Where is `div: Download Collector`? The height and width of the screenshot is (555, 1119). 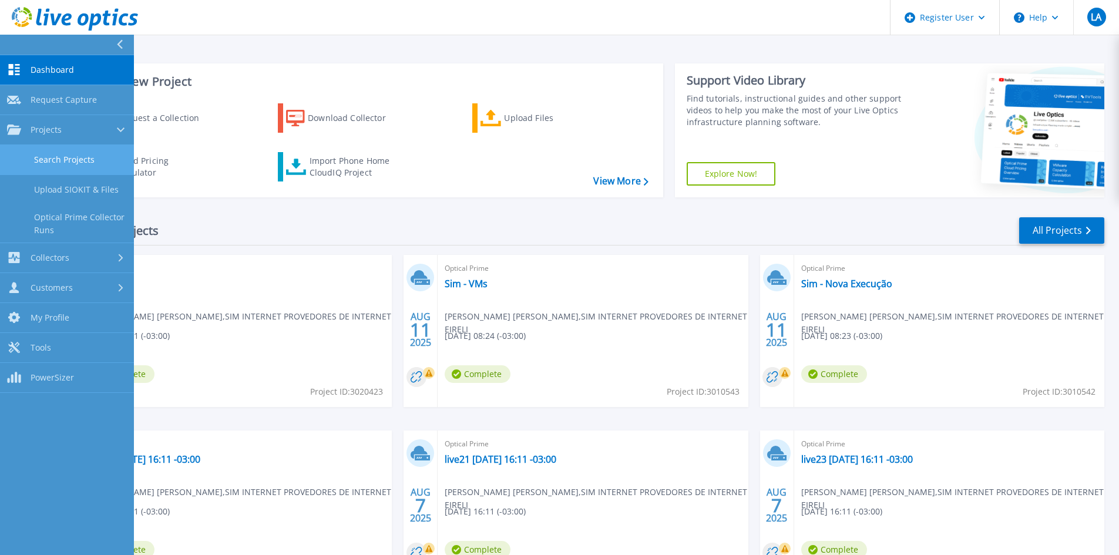 div: Download Collector is located at coordinates (355, 118).